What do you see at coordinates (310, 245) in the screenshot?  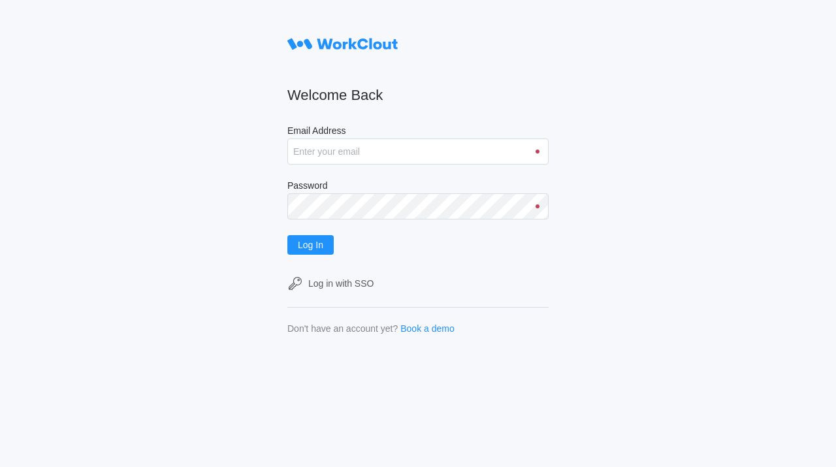 I see `span: Log In` at bounding box center [310, 245].